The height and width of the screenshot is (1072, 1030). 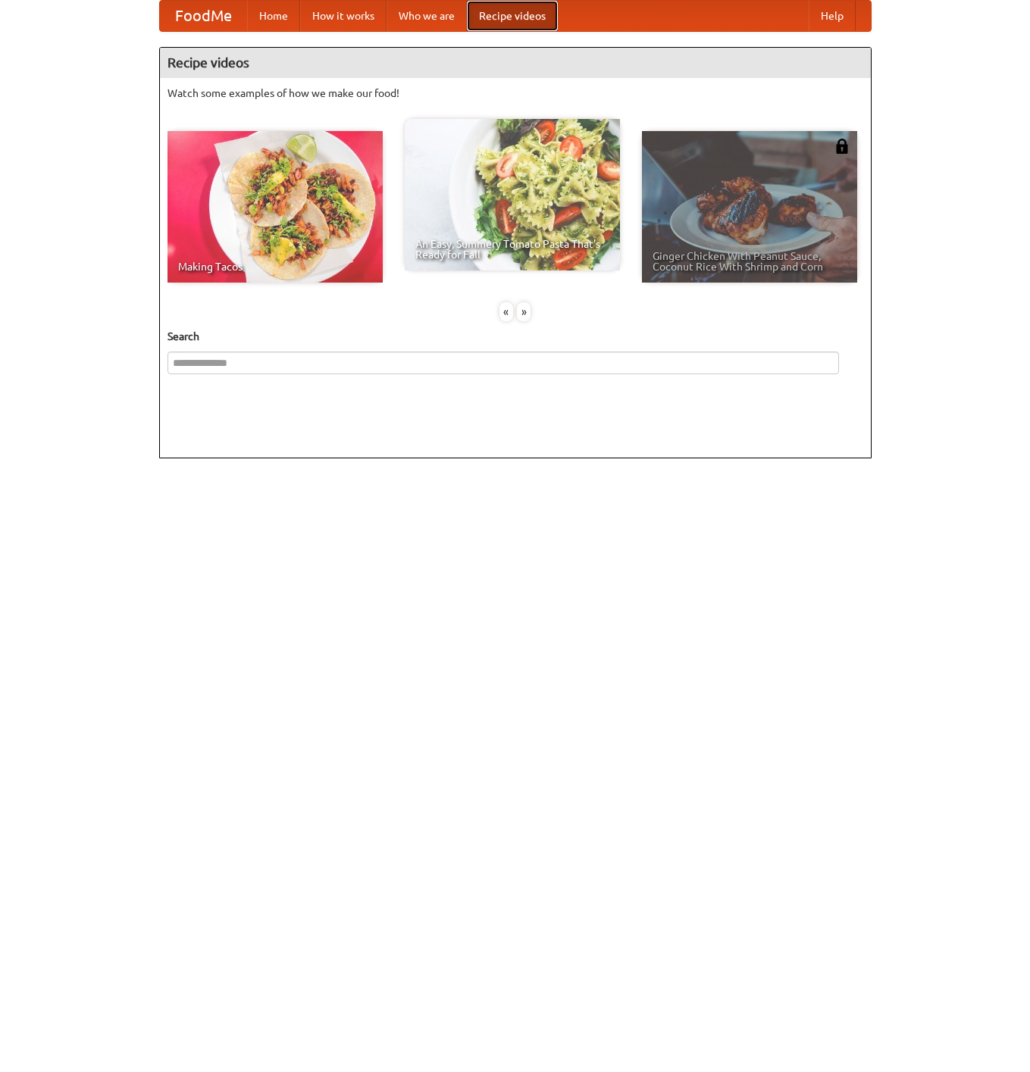 What do you see at coordinates (203, 16) in the screenshot?
I see `a: FoodMe` at bounding box center [203, 16].